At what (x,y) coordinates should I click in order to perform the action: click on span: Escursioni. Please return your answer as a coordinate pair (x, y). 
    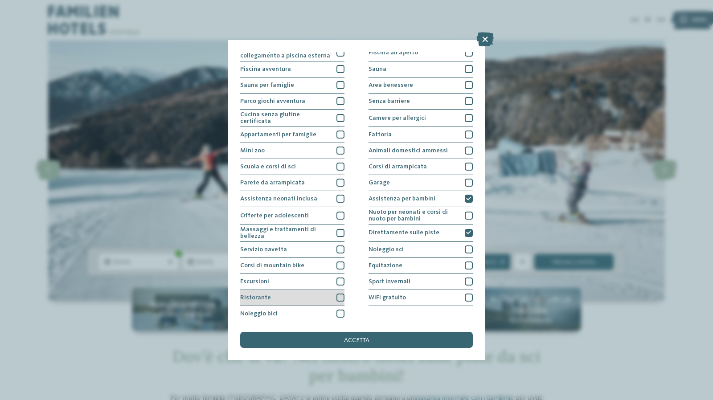
    Looking at the image, I should click on (254, 282).